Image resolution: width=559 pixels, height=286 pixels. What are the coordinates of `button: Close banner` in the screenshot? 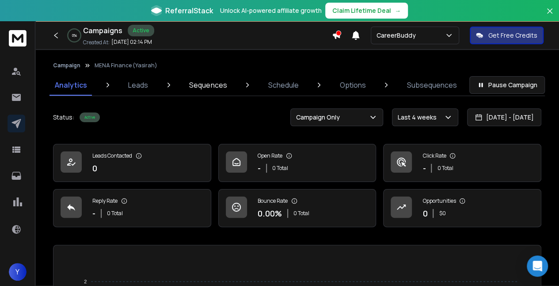 It's located at (550, 16).